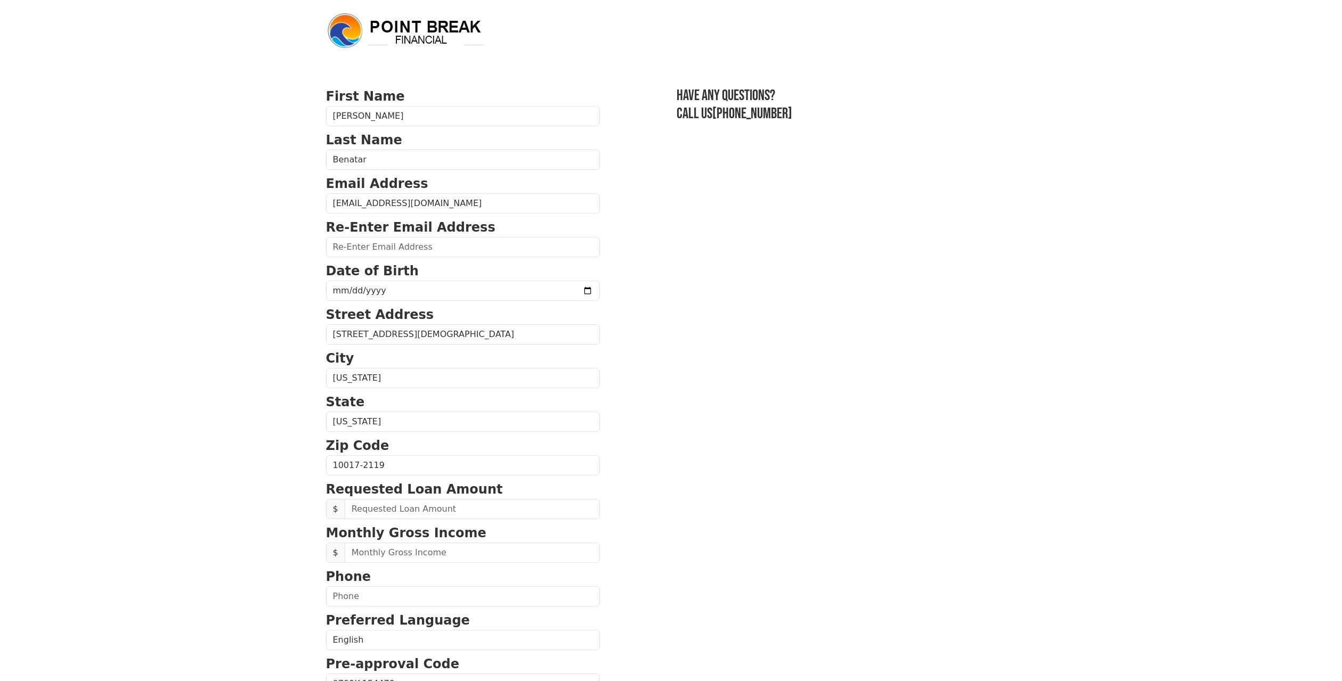 Image resolution: width=1342 pixels, height=681 pixels. I want to click on strong: First Name, so click(366, 96).